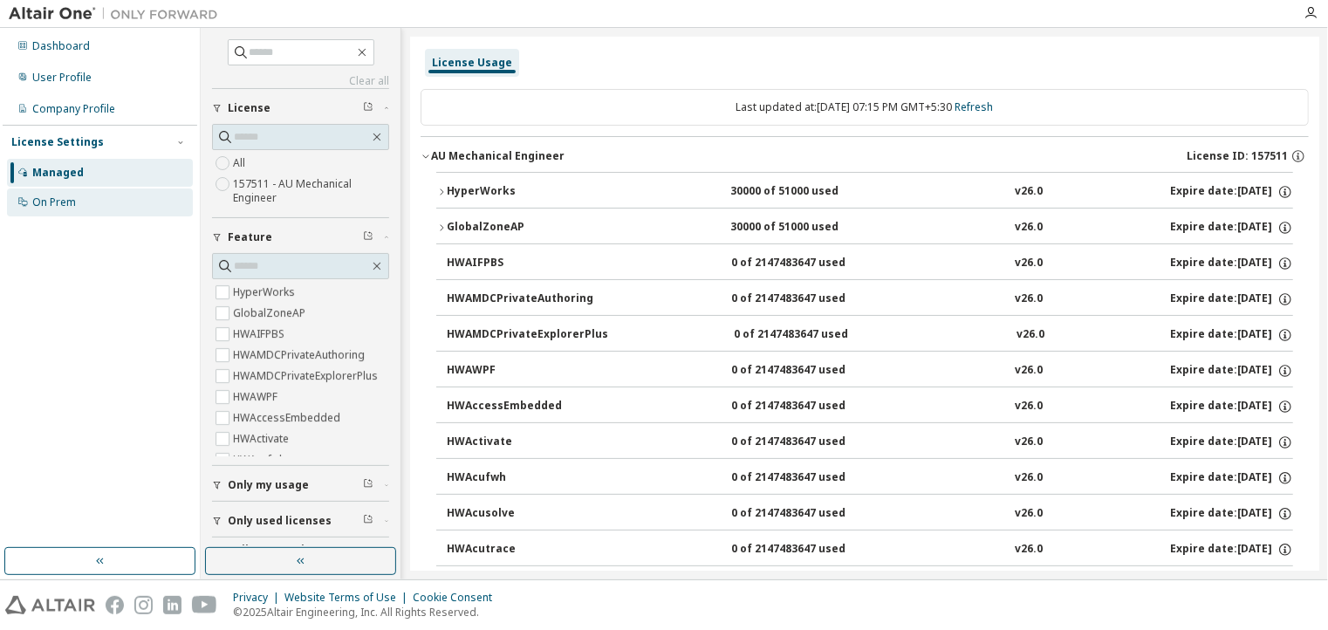 The image size is (1328, 630). What do you see at coordinates (525, 478) in the screenshot?
I see `div: HWAcufwh` at bounding box center [525, 478].